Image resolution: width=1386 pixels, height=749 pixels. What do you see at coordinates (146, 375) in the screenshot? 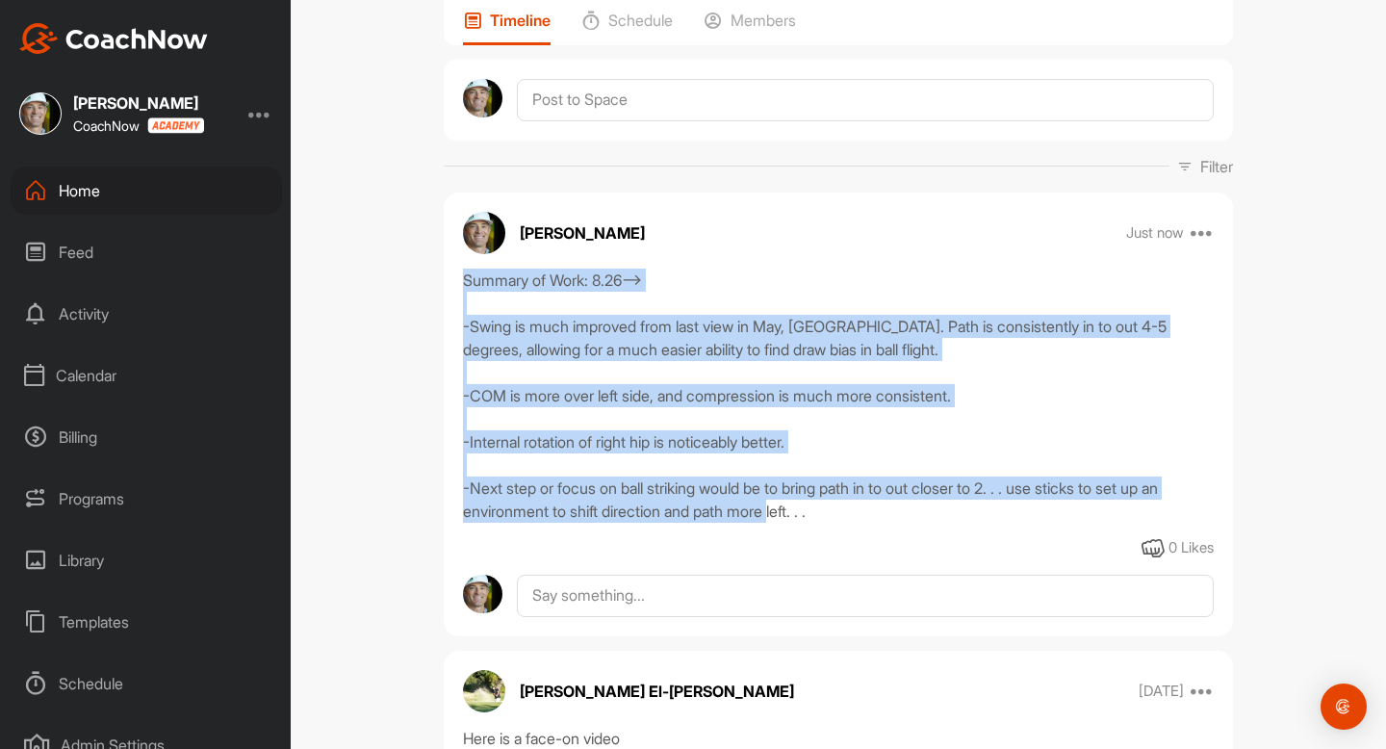
I see `div: Calendar` at bounding box center [146, 375].